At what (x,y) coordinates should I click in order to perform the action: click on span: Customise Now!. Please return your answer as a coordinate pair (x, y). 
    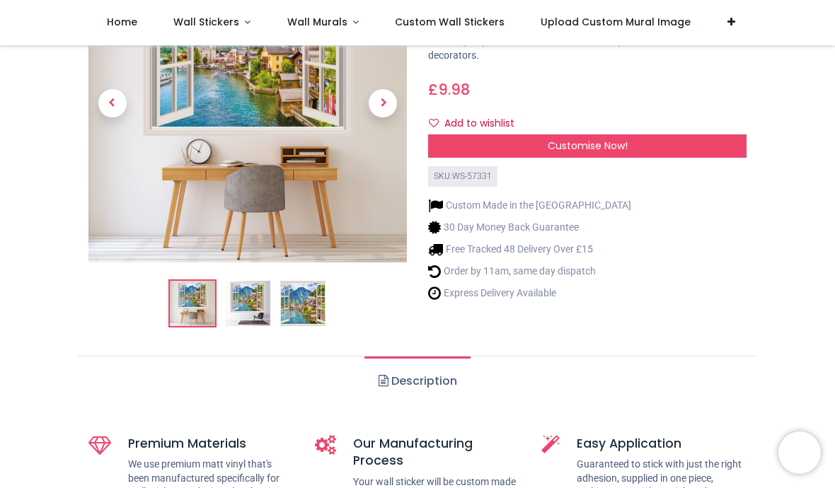
    Looking at the image, I should click on (587, 146).